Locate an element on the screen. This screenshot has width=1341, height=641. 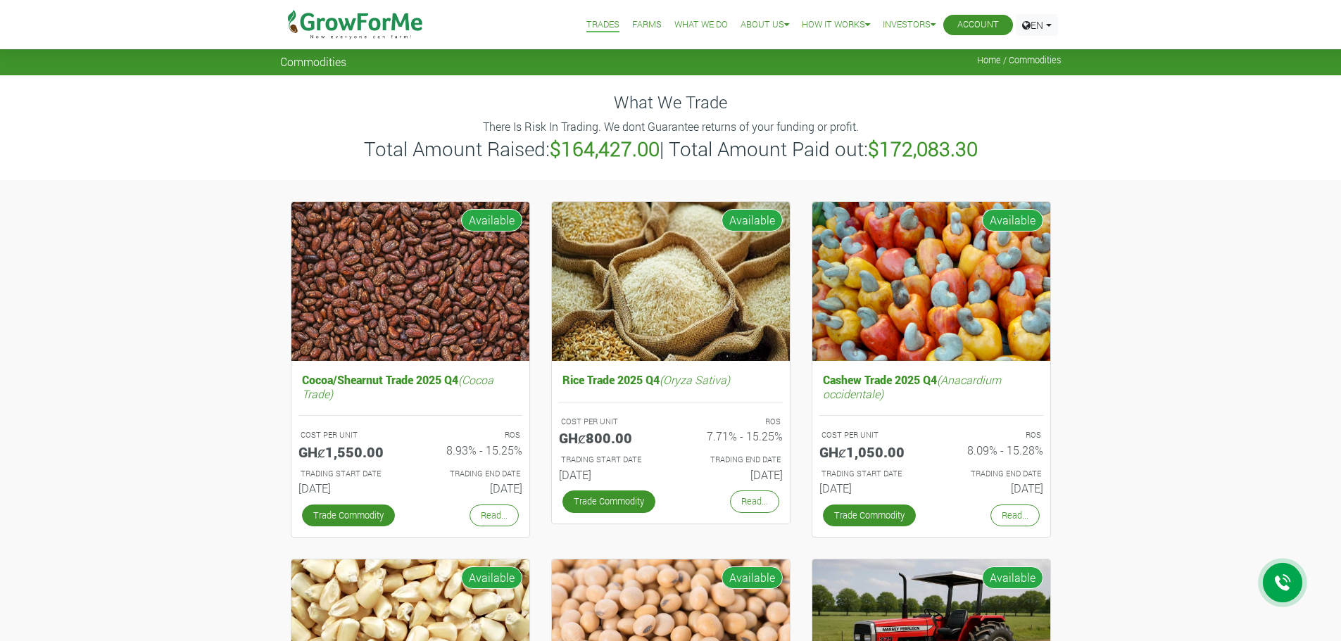
a: About Us is located at coordinates (764, 25).